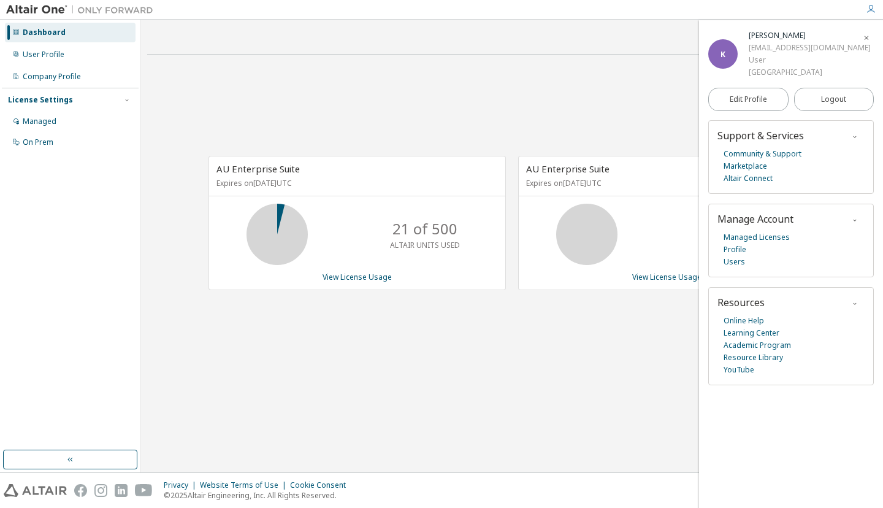 The width and height of the screenshot is (883, 508). Describe the element at coordinates (744, 321) in the screenshot. I see `a: Online Help` at that location.